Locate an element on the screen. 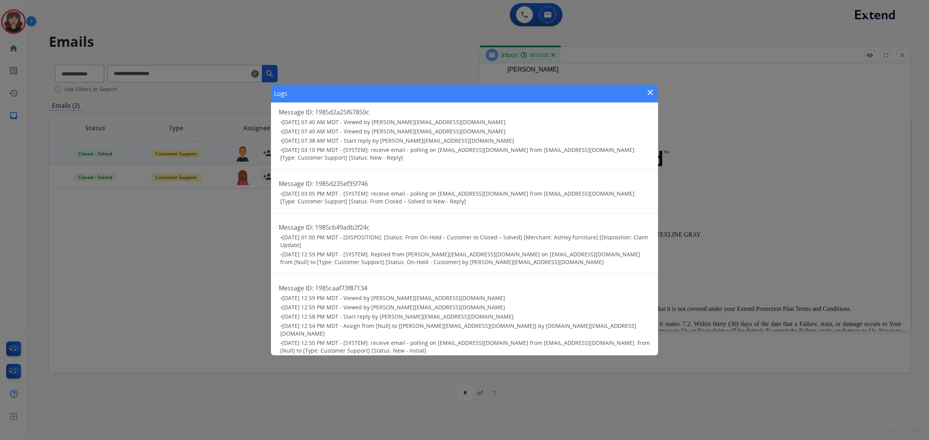 This screenshot has width=929, height=440. p: 0.20.1027RC is located at coordinates (903, 431).